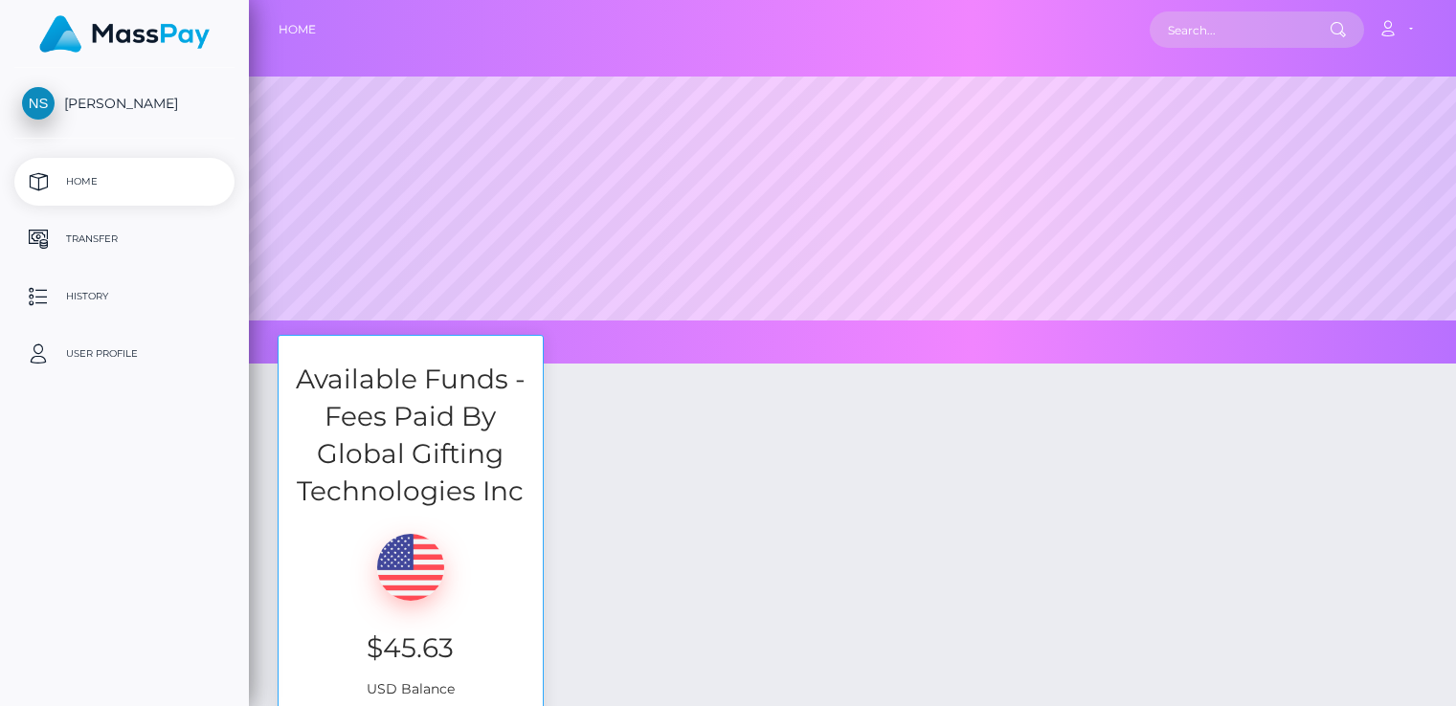 This screenshot has width=1456, height=706. I want to click on a: History, so click(124, 297).